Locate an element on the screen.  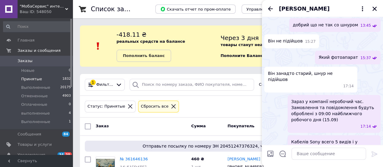
span: Фильтры is located at coordinates (105, 84).